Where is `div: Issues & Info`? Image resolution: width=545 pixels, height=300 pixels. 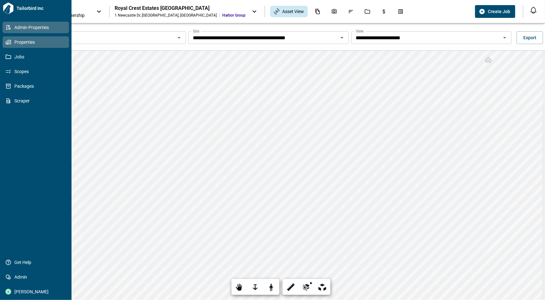 div: Issues & Info is located at coordinates (351, 11).